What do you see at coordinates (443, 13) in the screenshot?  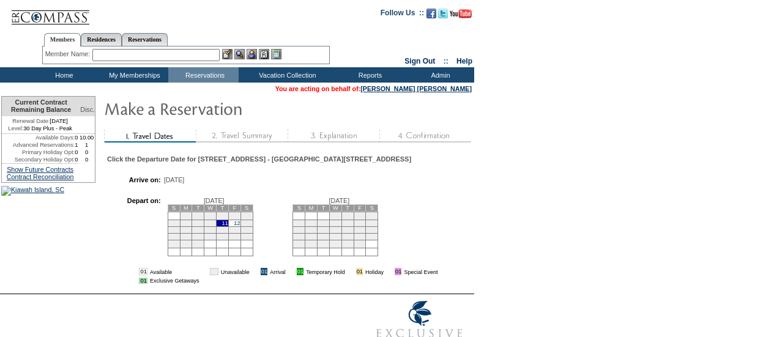 I see `img: Follow us on Twitter` at bounding box center [443, 13].